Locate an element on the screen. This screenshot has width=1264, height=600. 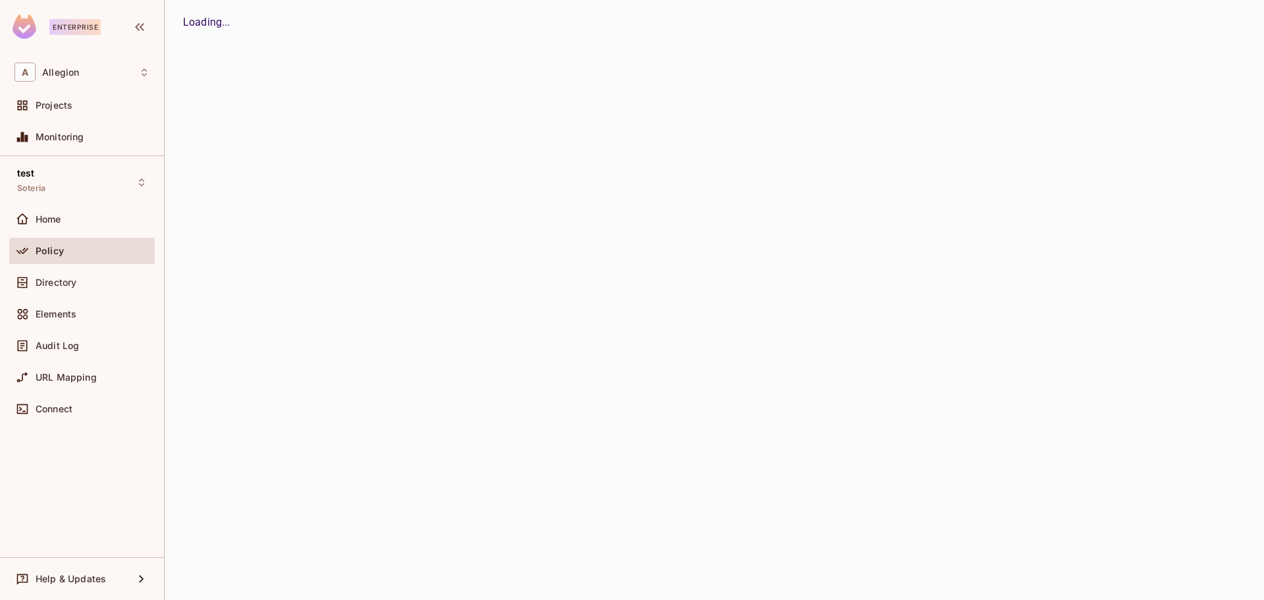
span: test is located at coordinates (26, 173).